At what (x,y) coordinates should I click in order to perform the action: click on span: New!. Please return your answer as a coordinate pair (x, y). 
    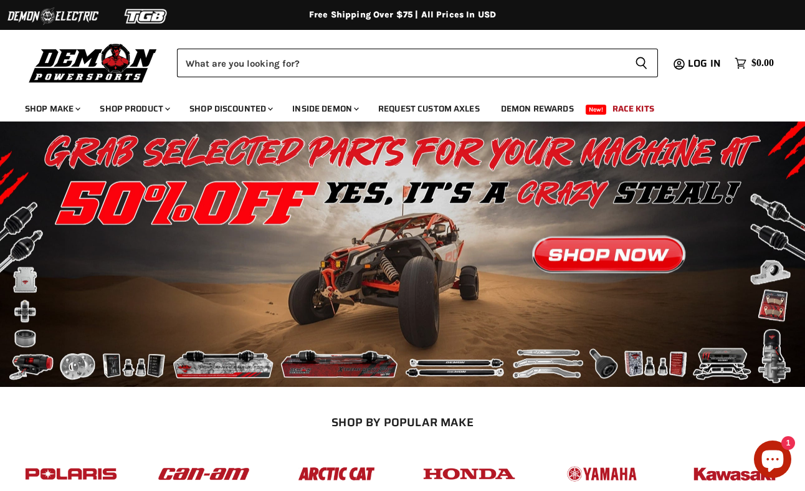
    Looking at the image, I should click on (596, 110).